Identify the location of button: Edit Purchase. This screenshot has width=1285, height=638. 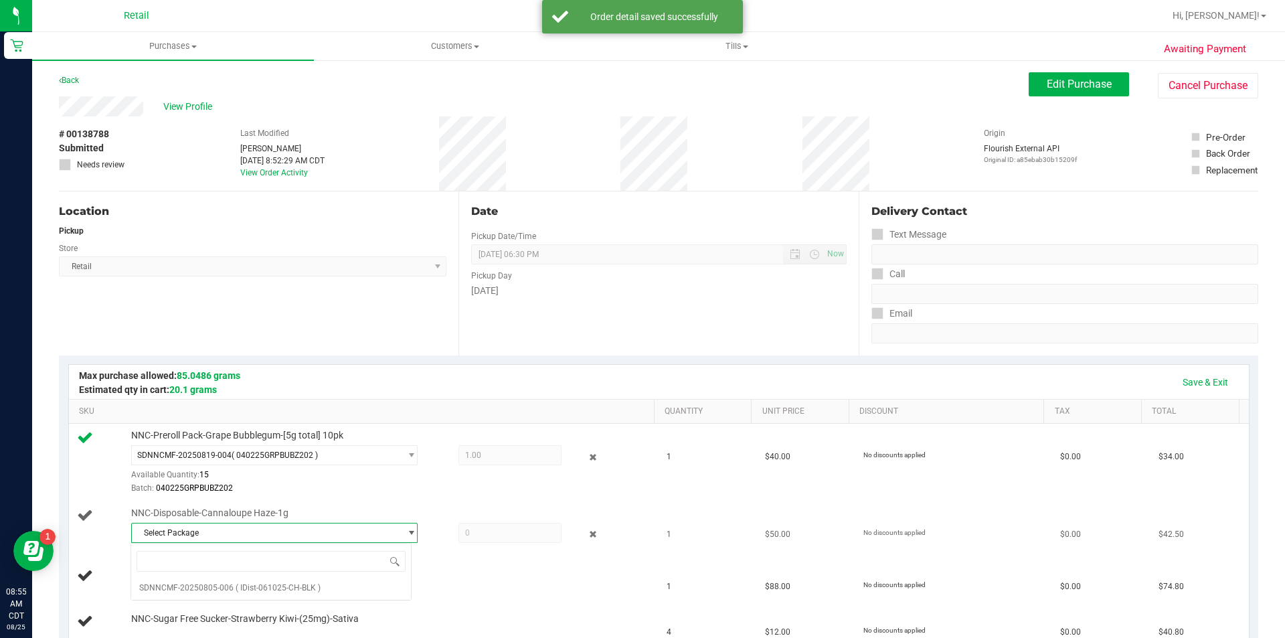
(1078, 84).